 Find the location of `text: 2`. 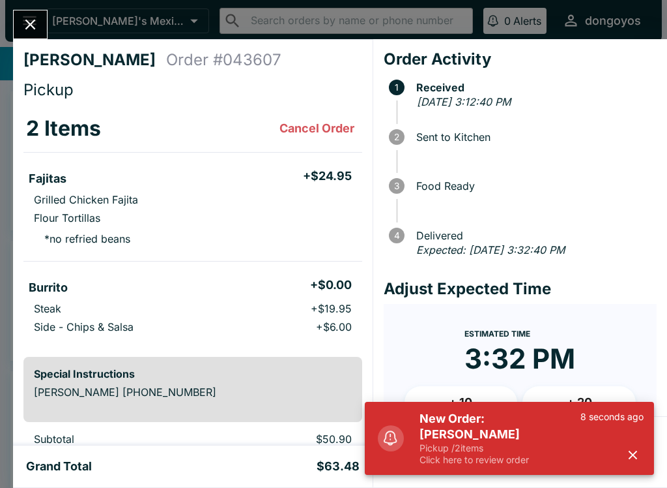

text: 2 is located at coordinates (397, 137).